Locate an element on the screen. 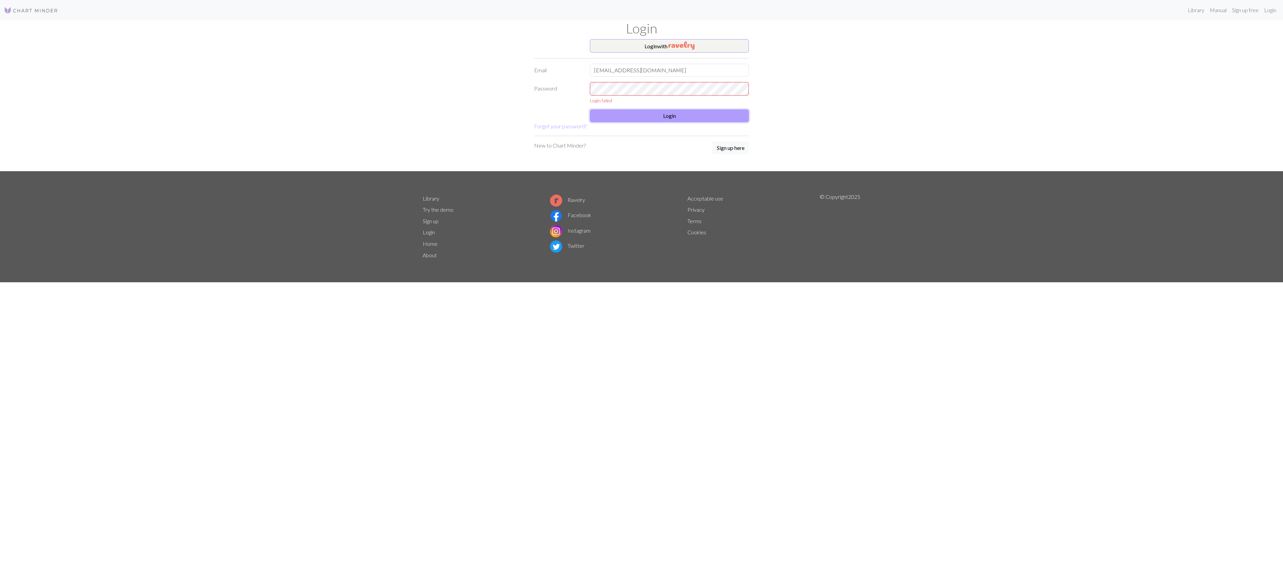 The height and width of the screenshot is (574, 1283). img: Twitter logo is located at coordinates (556, 247).